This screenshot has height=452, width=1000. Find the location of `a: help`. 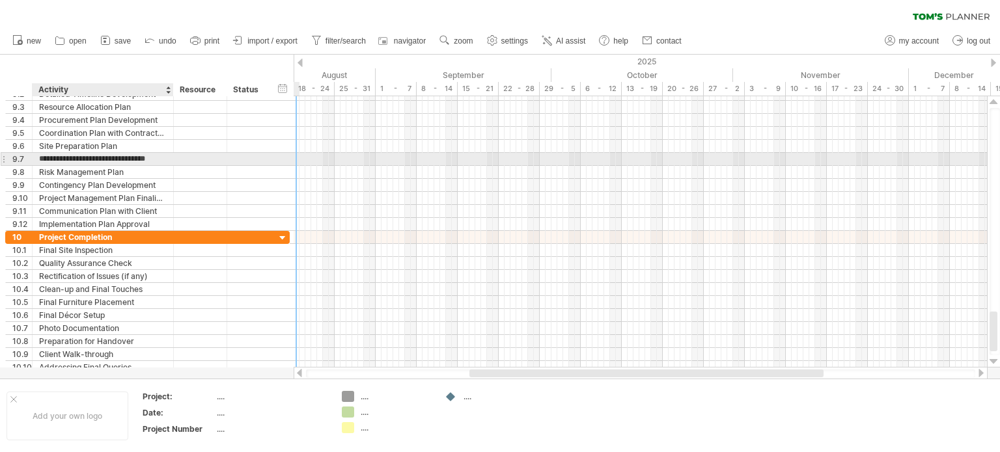

a: help is located at coordinates (614, 41).